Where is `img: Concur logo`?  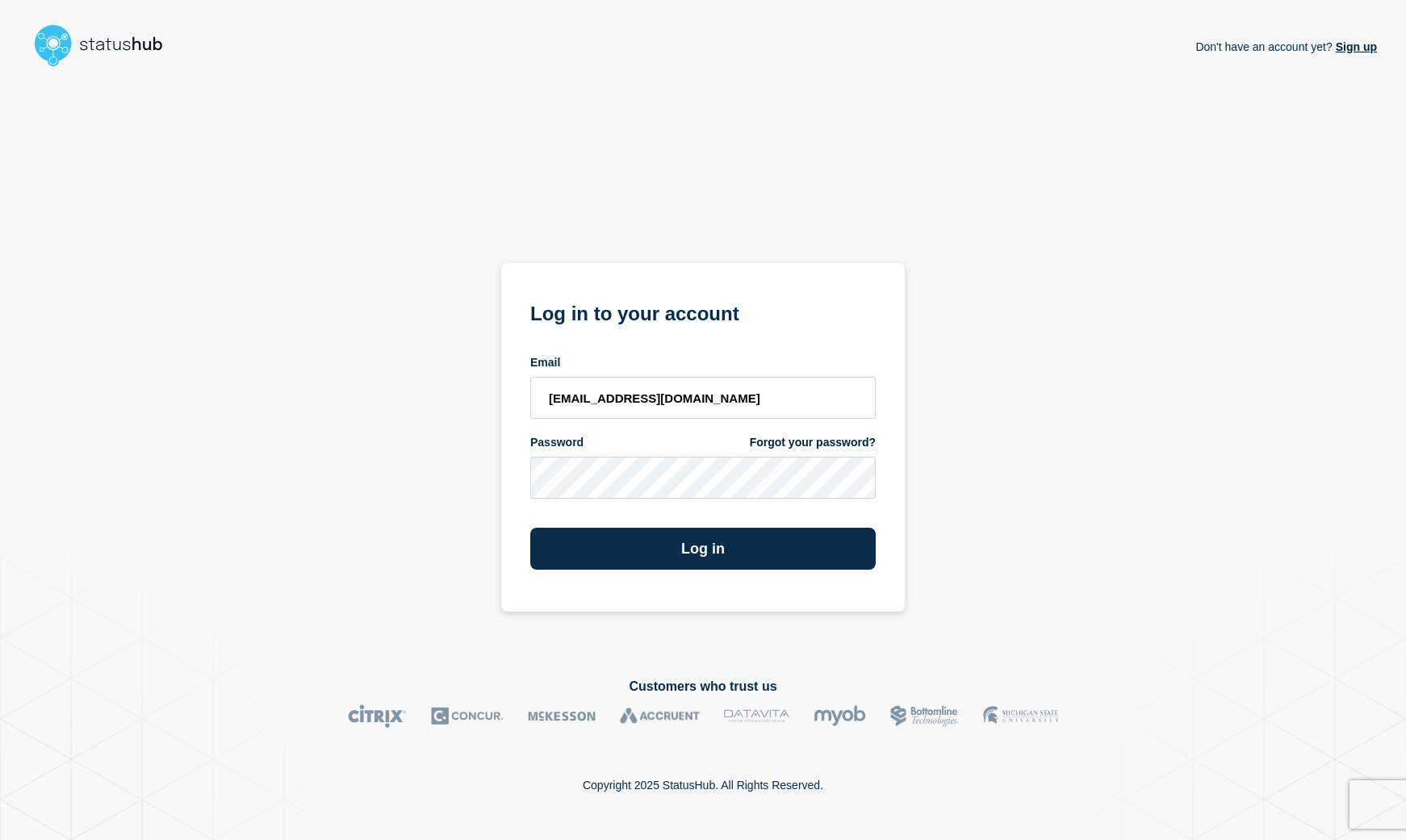
img: Concur logo is located at coordinates (467, 716).